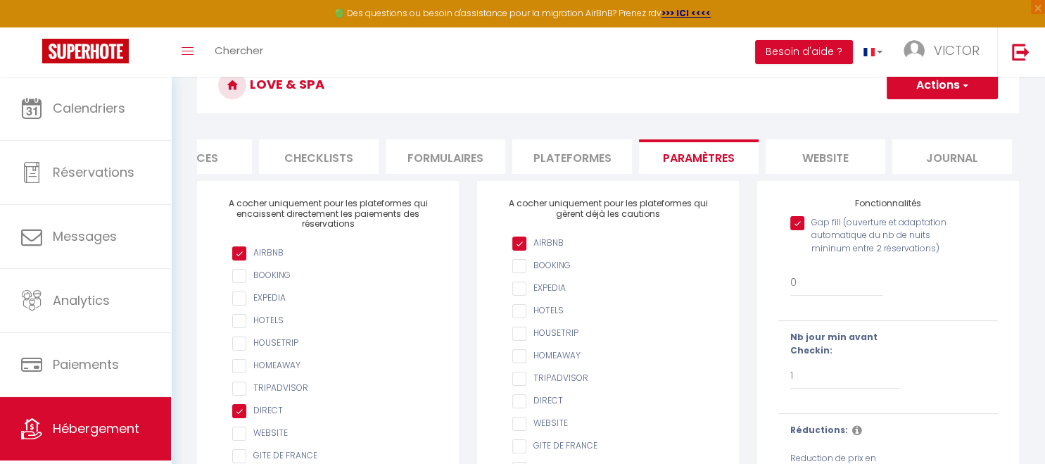  I want to click on img: Super Booking, so click(85, 51).